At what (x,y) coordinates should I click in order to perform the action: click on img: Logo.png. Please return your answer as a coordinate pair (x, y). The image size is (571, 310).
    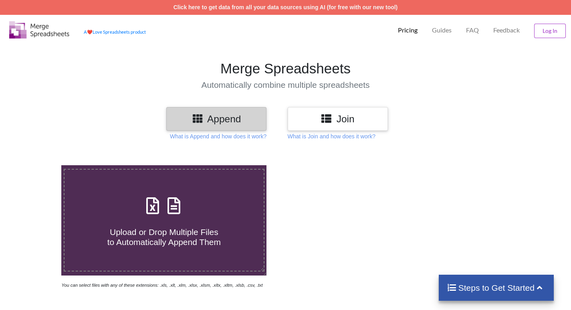
    Looking at the image, I should click on (39, 30).